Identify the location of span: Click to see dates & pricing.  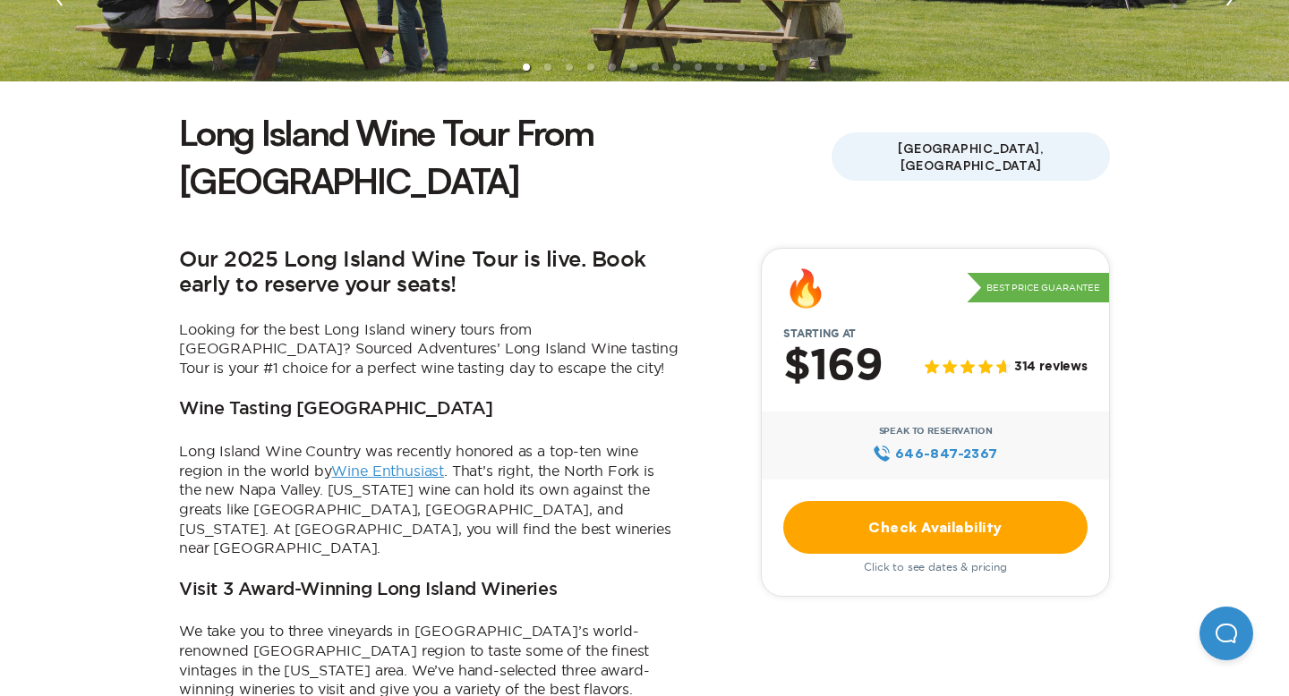
(935, 568).